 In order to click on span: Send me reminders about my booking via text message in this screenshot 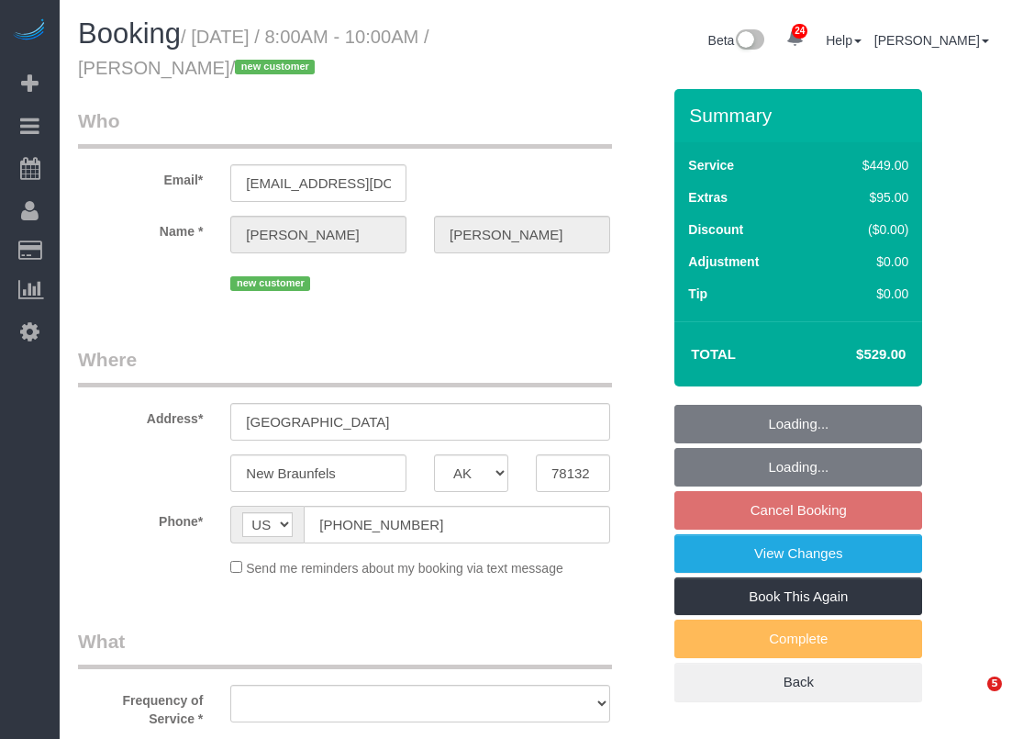, I will do `click(405, 568)`.